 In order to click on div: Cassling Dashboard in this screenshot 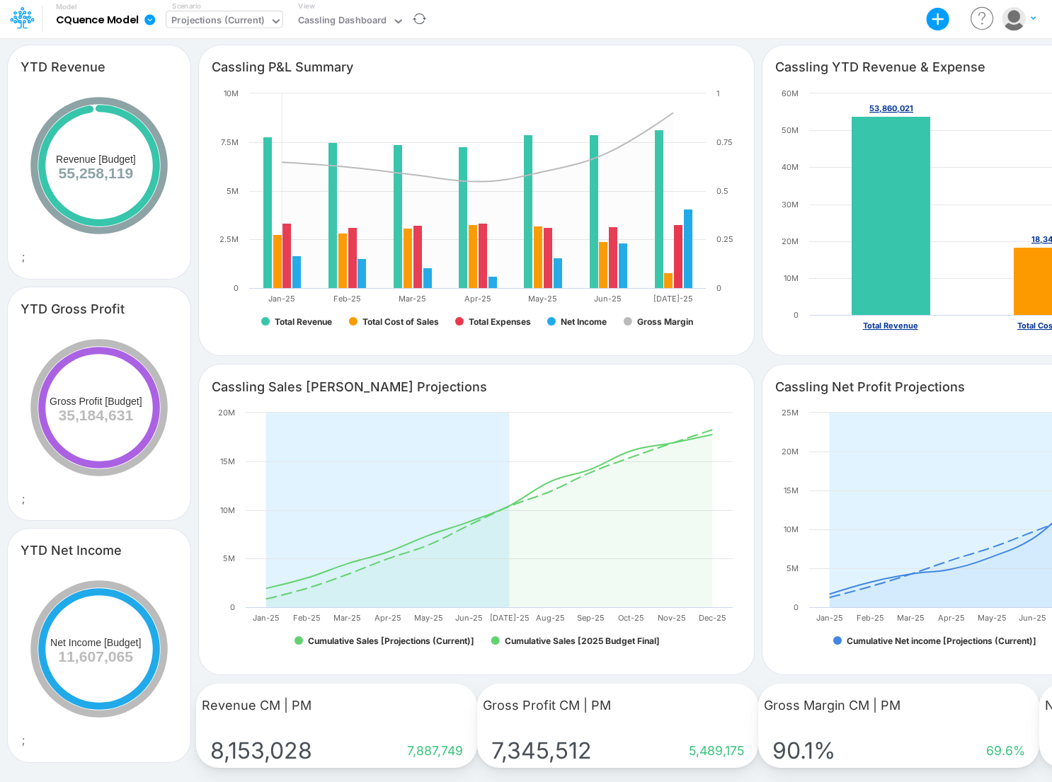, I will do `click(343, 21)`.